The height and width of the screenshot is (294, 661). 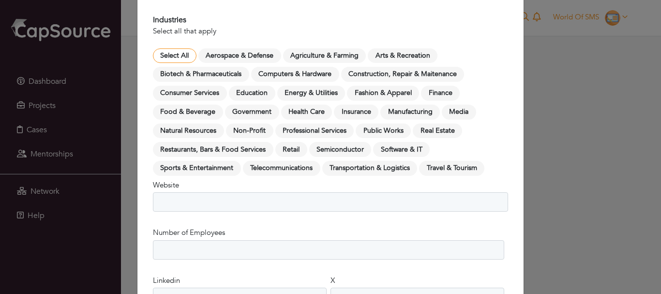 I want to click on span: Travel & Tourism, so click(x=451, y=168).